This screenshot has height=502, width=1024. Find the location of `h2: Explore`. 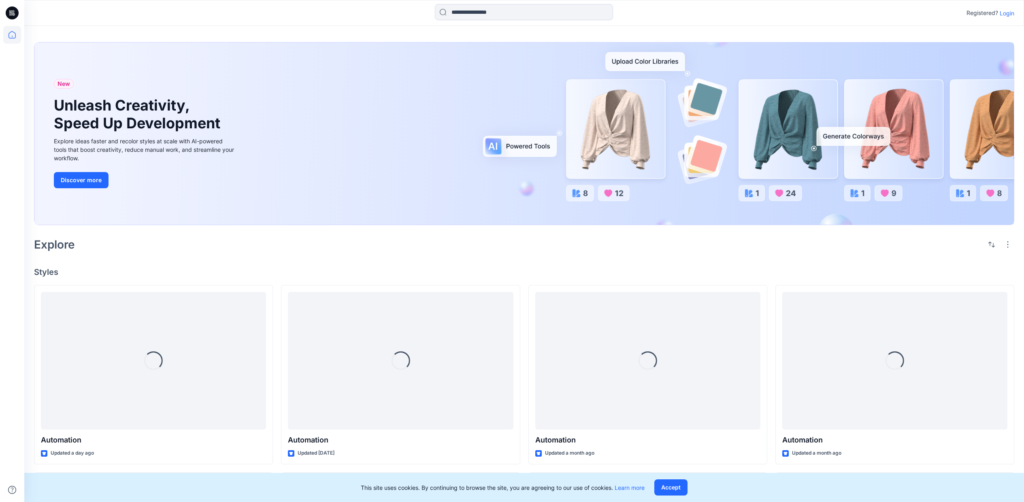

h2: Explore is located at coordinates (54, 245).